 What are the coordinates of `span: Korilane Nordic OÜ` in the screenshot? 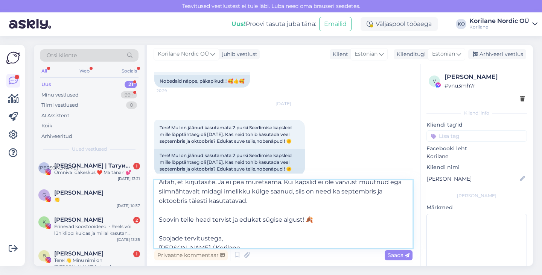 It's located at (183, 54).